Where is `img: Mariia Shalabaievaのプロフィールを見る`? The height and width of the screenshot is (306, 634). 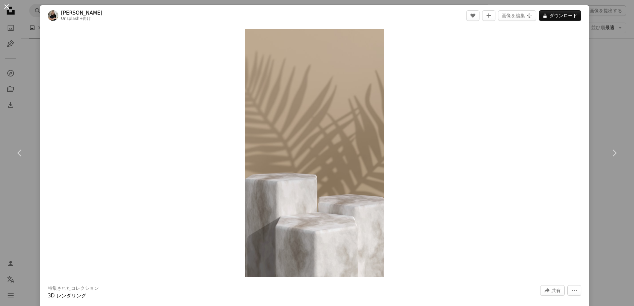 img: Mariia Shalabaievaのプロフィールを見る is located at coordinates (53, 16).